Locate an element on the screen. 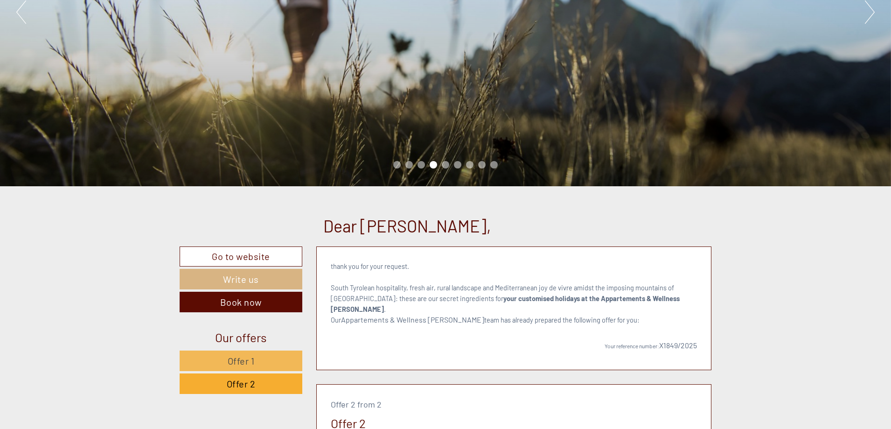 This screenshot has height=429, width=891. a: Go to website is located at coordinates (241, 256).